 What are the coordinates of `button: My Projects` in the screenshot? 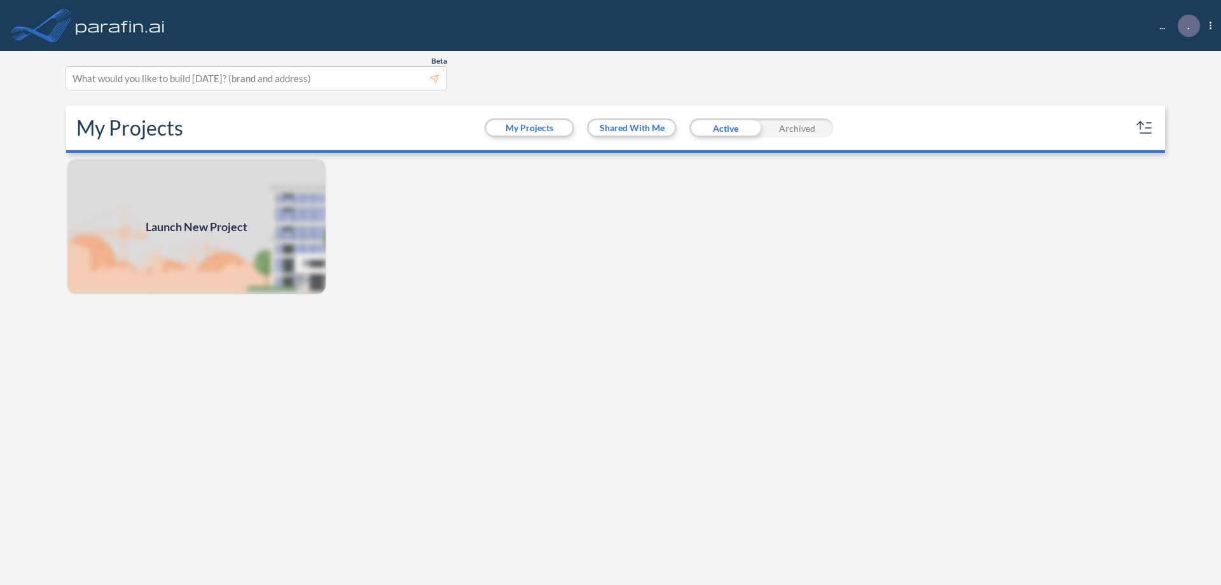 It's located at (529, 128).